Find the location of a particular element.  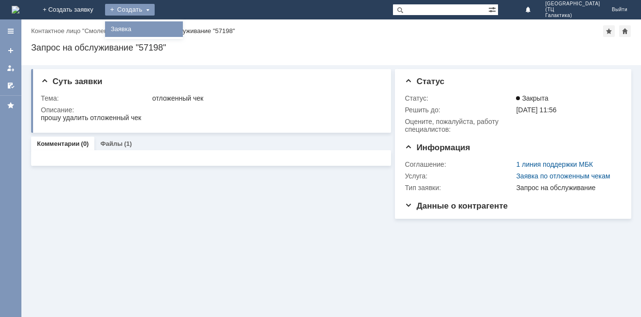

span: Информация is located at coordinates (437, 147).